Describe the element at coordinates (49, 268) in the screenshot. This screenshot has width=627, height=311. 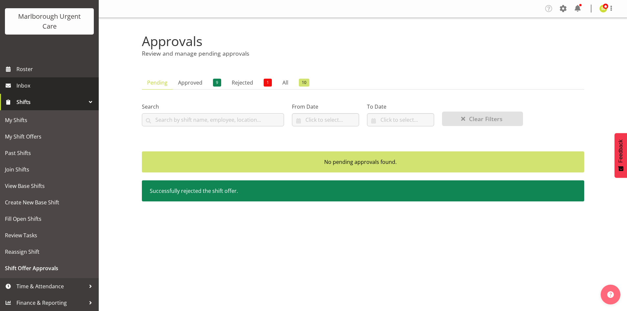
I see `span: Shift Offer Approvals` at that location.